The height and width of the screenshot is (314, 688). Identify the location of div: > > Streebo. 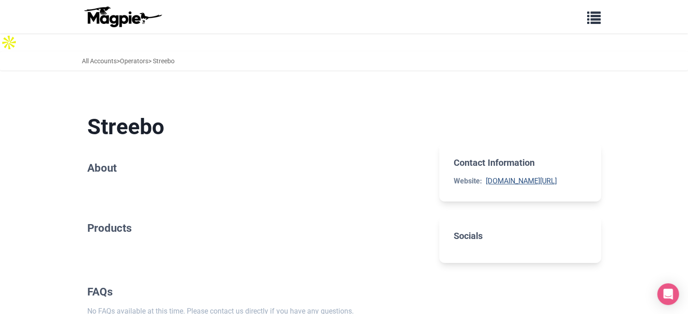
(128, 61).